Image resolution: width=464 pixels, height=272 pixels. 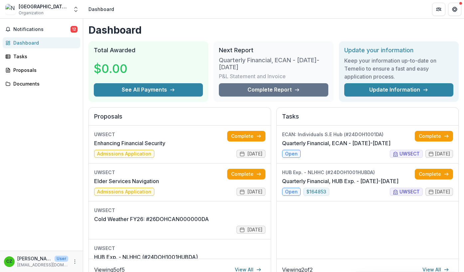 What do you see at coordinates (273, 50) in the screenshot?
I see `h2: Next Report` at bounding box center [273, 50].